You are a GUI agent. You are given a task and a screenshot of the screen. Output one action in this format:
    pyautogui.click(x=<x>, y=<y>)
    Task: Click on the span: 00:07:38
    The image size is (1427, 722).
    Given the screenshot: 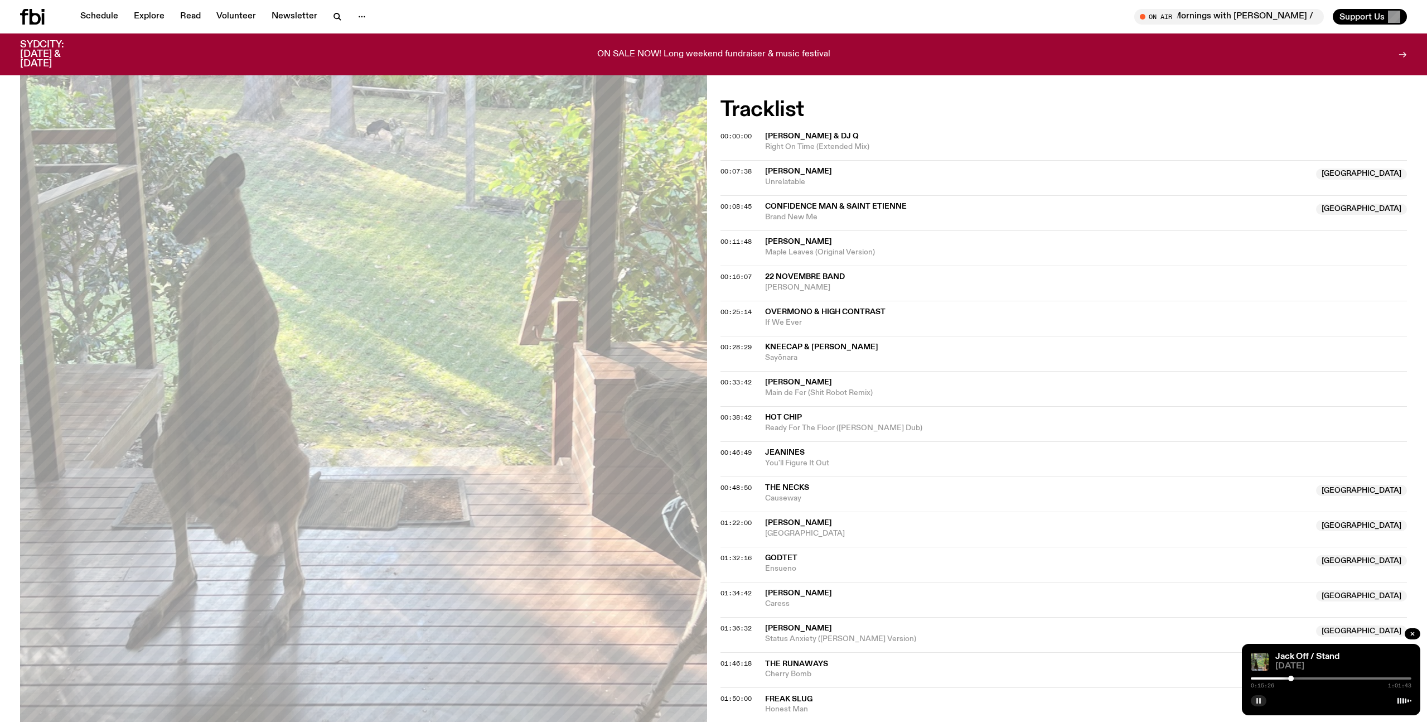 What is the action you would take?
    pyautogui.click(x=736, y=171)
    